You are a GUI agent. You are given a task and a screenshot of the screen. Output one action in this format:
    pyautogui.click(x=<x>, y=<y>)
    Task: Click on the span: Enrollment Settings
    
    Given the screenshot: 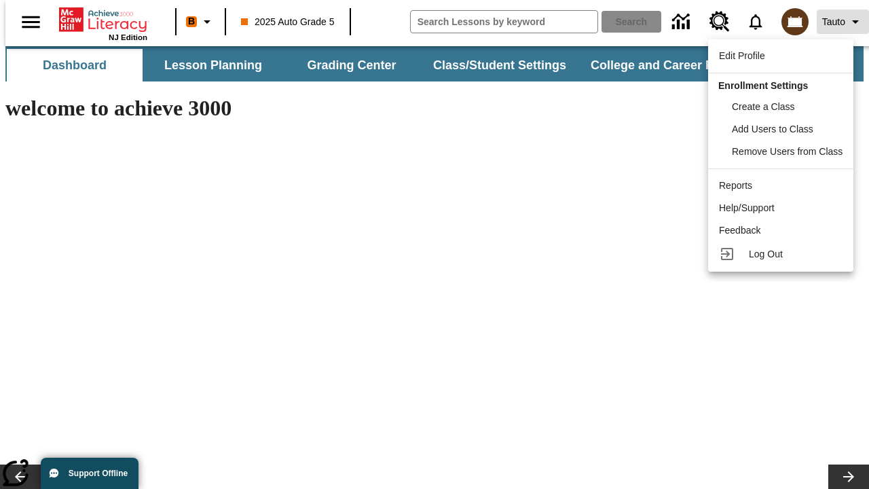 What is the action you would take?
    pyautogui.click(x=763, y=86)
    